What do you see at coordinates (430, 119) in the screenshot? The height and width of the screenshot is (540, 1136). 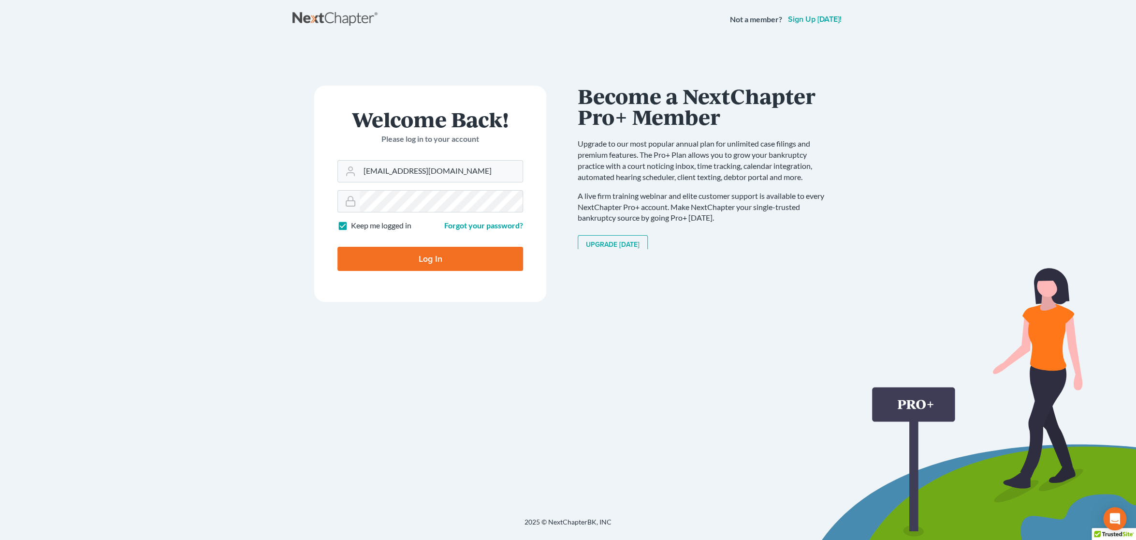 I see `h1: Welcome Back!` at bounding box center [430, 119].